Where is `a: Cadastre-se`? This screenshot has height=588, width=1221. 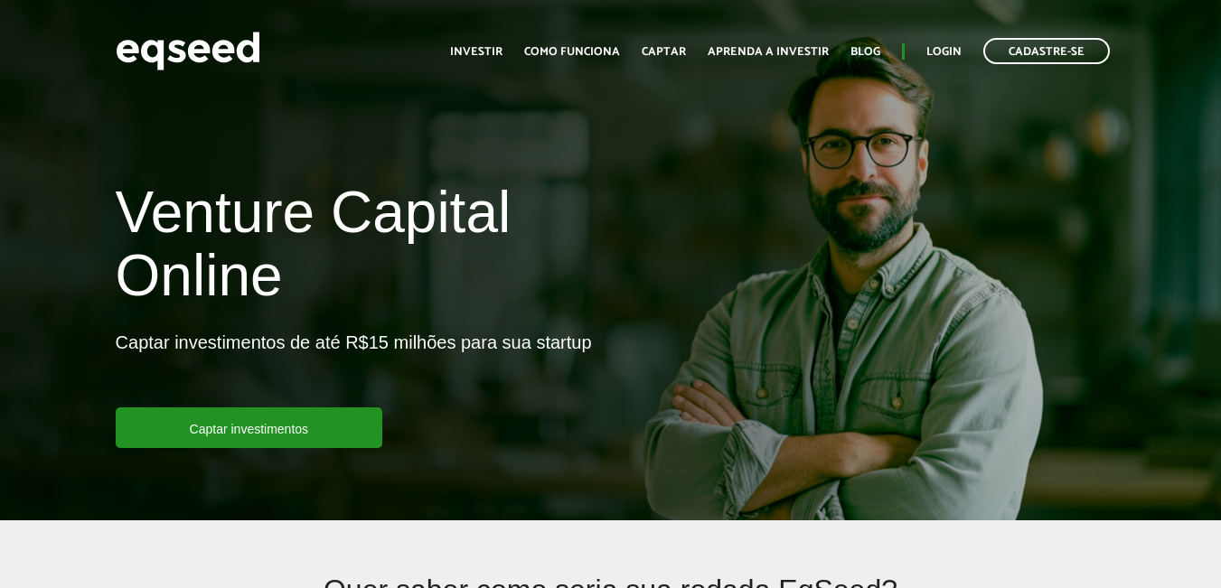 a: Cadastre-se is located at coordinates (1047, 51).